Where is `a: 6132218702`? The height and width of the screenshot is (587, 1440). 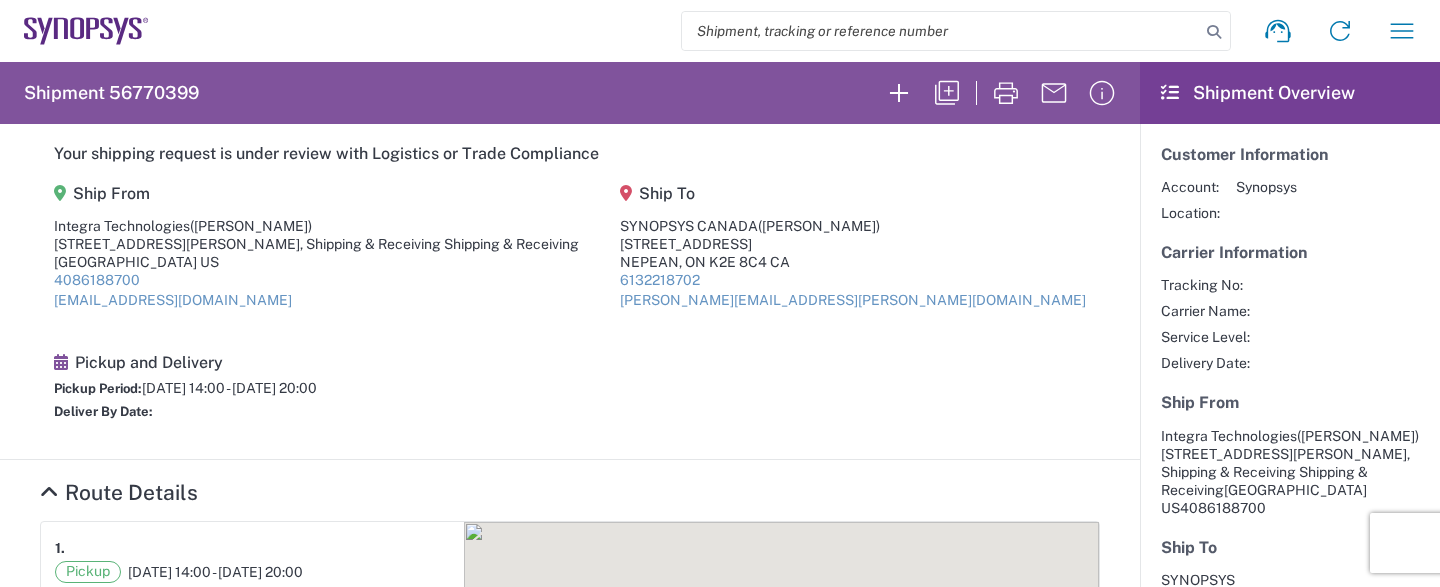 a: 6132218702 is located at coordinates (660, 280).